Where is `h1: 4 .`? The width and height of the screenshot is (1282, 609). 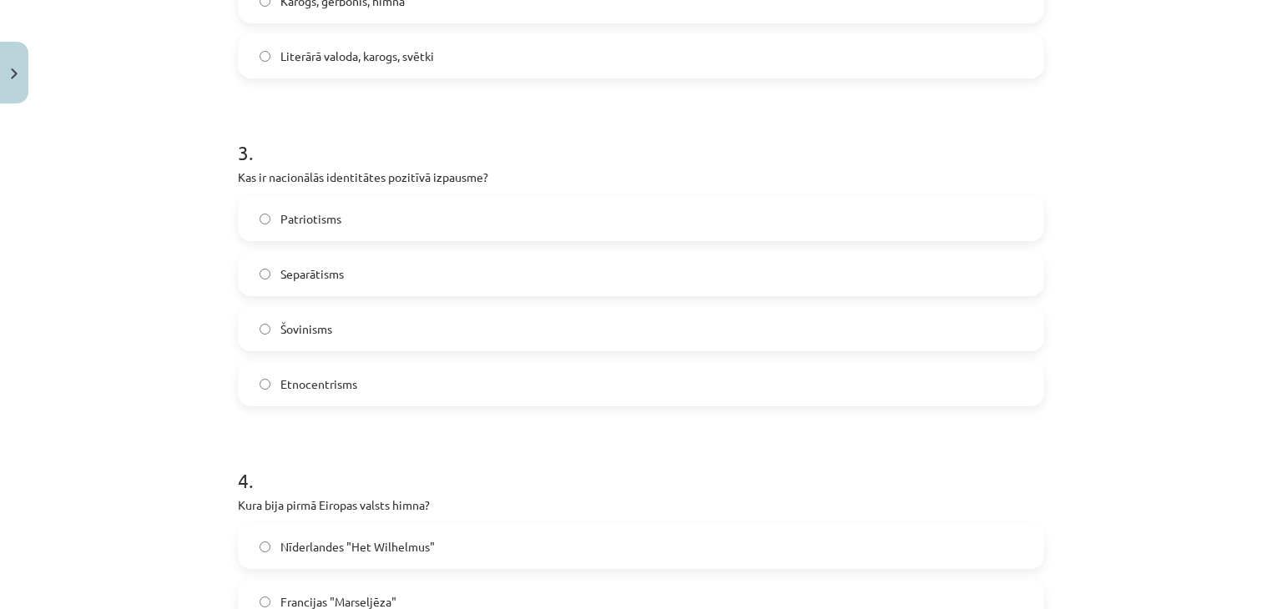 h1: 4 . is located at coordinates (641, 466).